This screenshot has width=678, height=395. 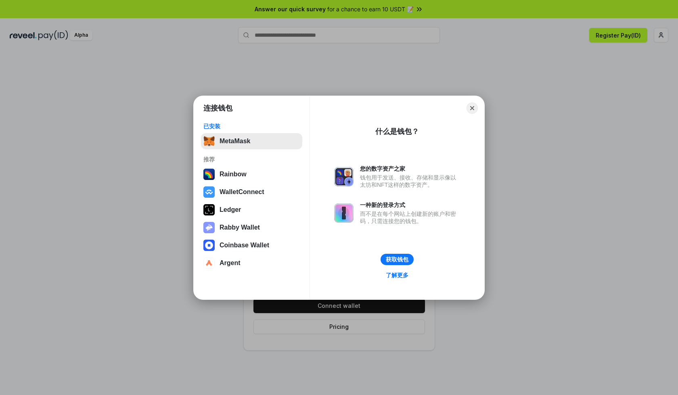 What do you see at coordinates (230, 210) in the screenshot?
I see `div: Ledger` at bounding box center [230, 210].